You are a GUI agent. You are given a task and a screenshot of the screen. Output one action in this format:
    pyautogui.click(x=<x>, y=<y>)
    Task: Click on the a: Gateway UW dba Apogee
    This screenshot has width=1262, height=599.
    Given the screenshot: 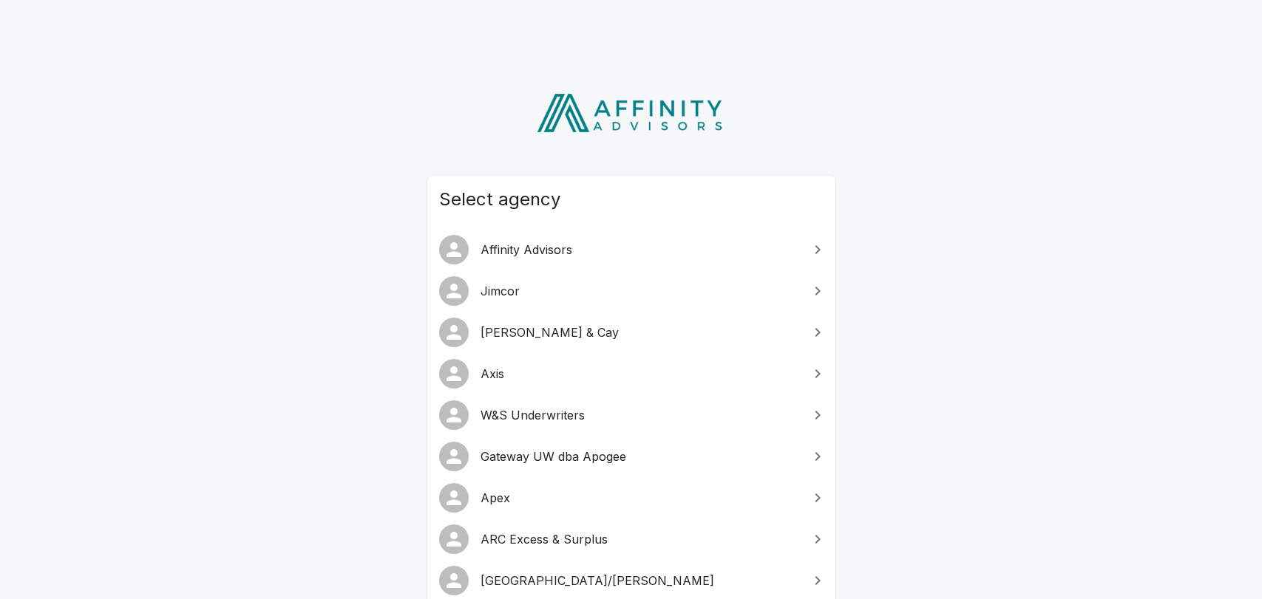 What is the action you would take?
    pyautogui.click(x=631, y=457)
    